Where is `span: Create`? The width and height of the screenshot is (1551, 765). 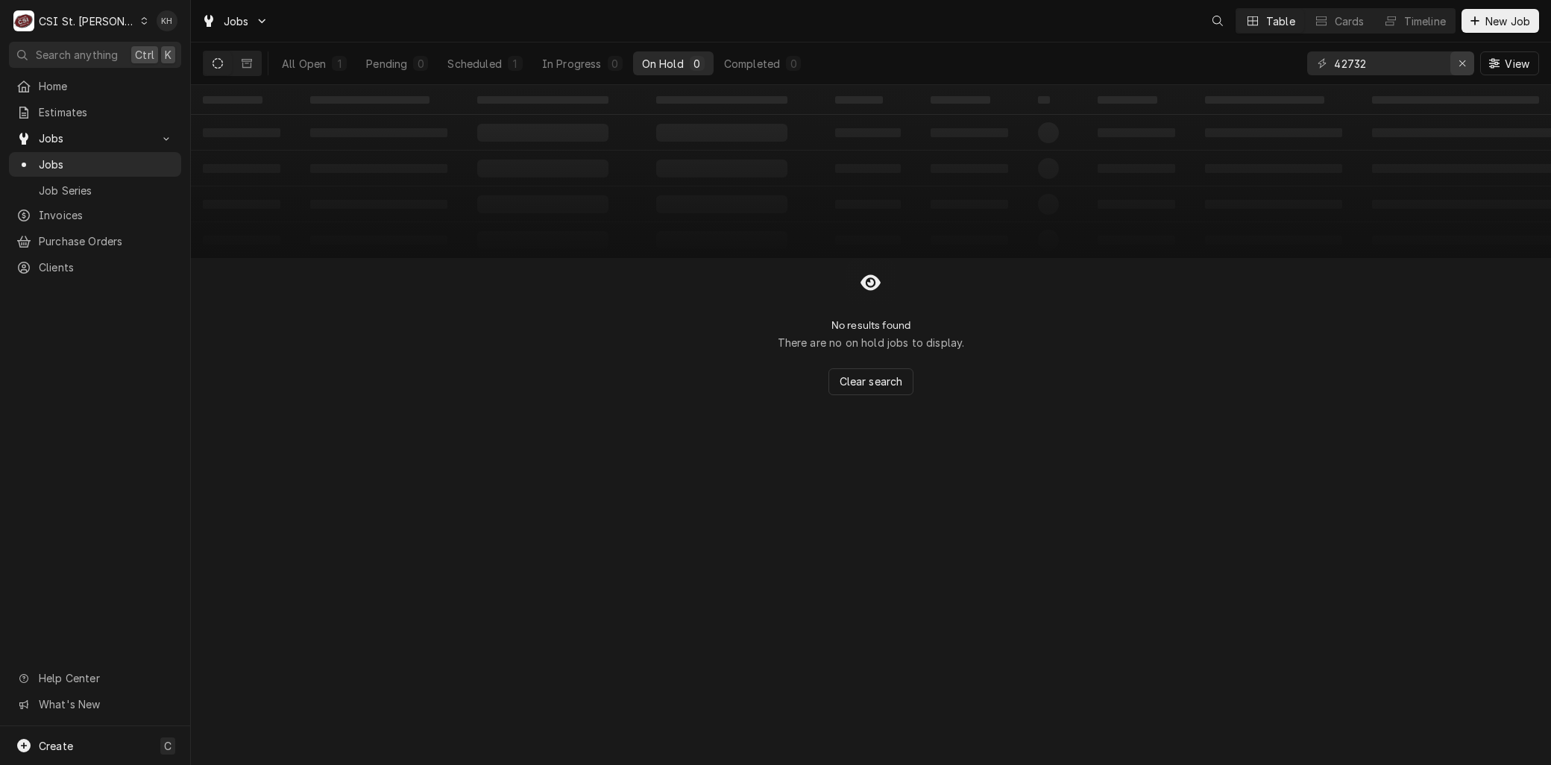
span: Create is located at coordinates (56, 746).